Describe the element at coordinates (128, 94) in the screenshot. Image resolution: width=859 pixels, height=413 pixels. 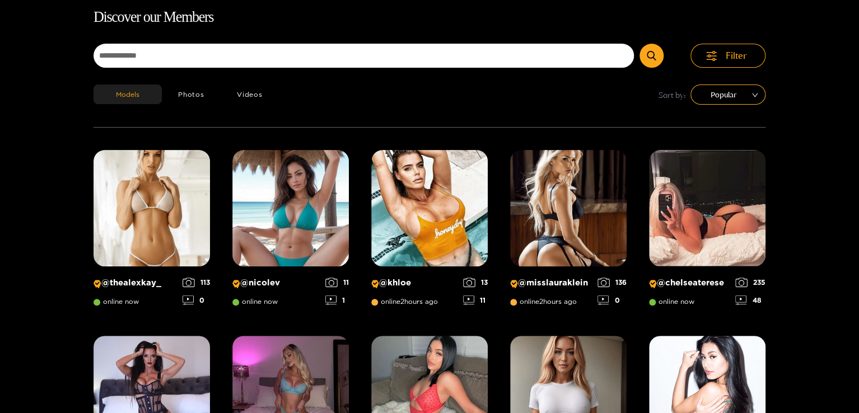
I see `button: Models` at that location.